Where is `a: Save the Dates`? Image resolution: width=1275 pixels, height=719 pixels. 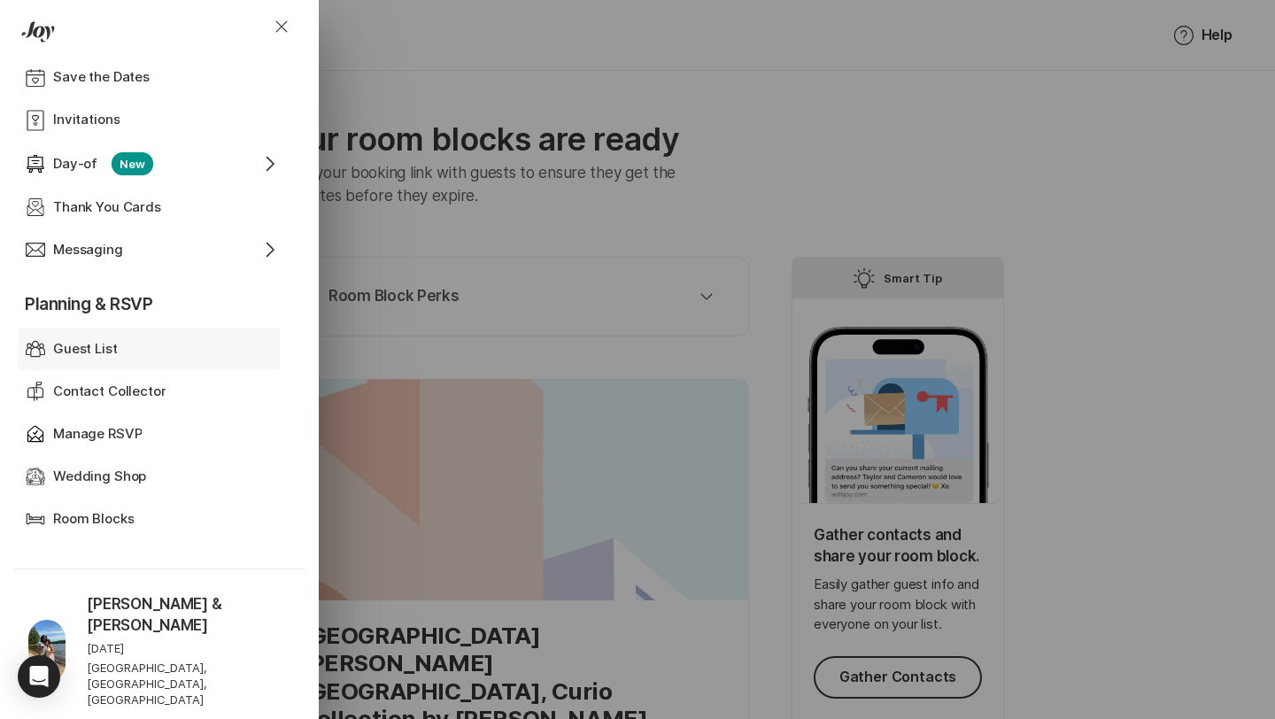 a: Save the Dates is located at coordinates (156, 78).